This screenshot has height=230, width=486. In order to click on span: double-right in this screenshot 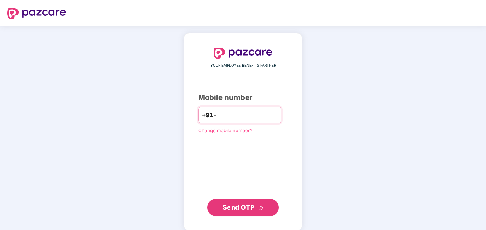, I will do `click(261, 208)`.